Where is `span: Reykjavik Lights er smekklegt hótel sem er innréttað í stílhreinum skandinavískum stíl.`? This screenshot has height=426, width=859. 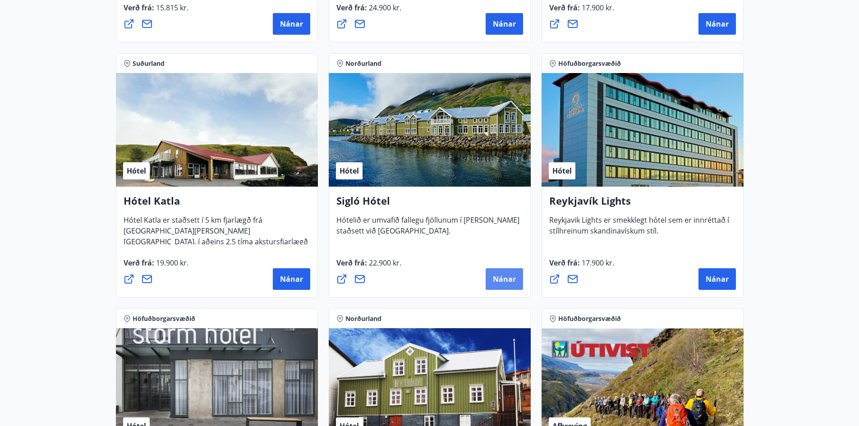 span: Reykjavik Lights er smekklegt hótel sem er innréttað í stílhreinum skandinavískum stíl. is located at coordinates (639, 229).